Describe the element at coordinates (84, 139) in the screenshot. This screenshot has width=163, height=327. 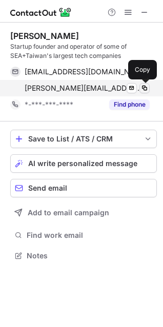
I see `button: save-profile-one-click` at that location.